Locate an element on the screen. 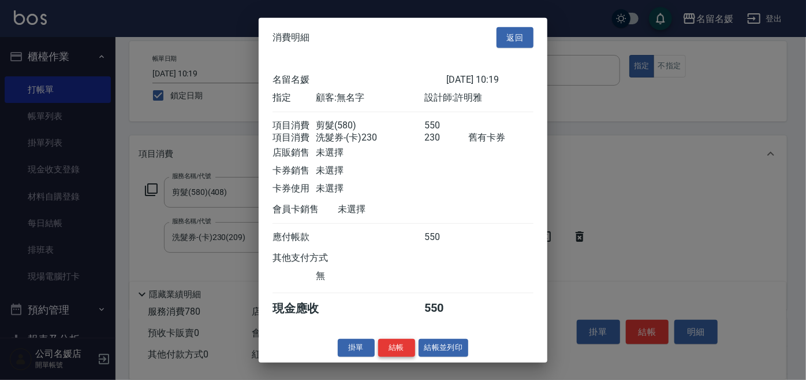 This screenshot has height=380, width=806. div: 顧客: 無名字 is located at coordinates (370, 98).